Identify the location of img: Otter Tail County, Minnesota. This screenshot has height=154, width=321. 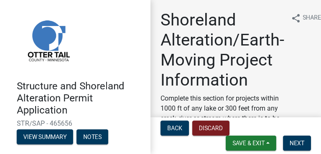
(48, 40).